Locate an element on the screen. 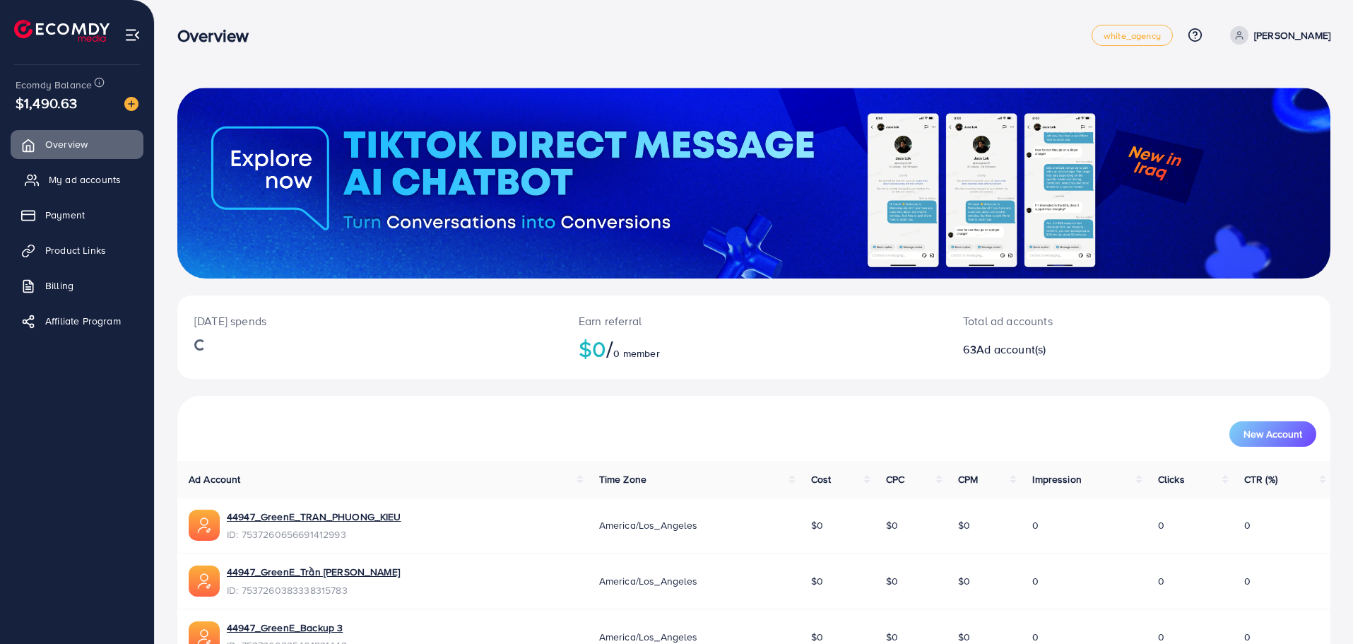 The image size is (1353, 644). p: Earn referral is located at coordinates (754, 321).